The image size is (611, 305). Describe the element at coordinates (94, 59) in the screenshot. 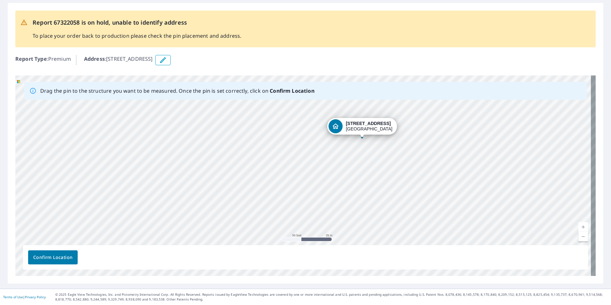

I see `b: Address` at that location.